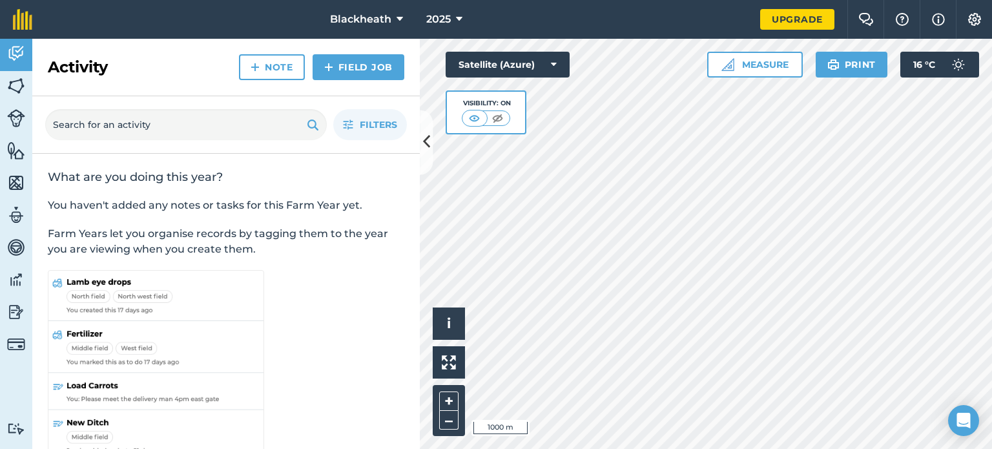 Image resolution: width=992 pixels, height=449 pixels. I want to click on img: svg+xml;base64,PHN2ZyB4bWxucz0iaHR0cDovL3d3dy53My5vcmcvMjAwMC9zdmciIHdpZHRoPSIxNyIgaGVpZ2h0PSIxNy..., so click(938, 19).